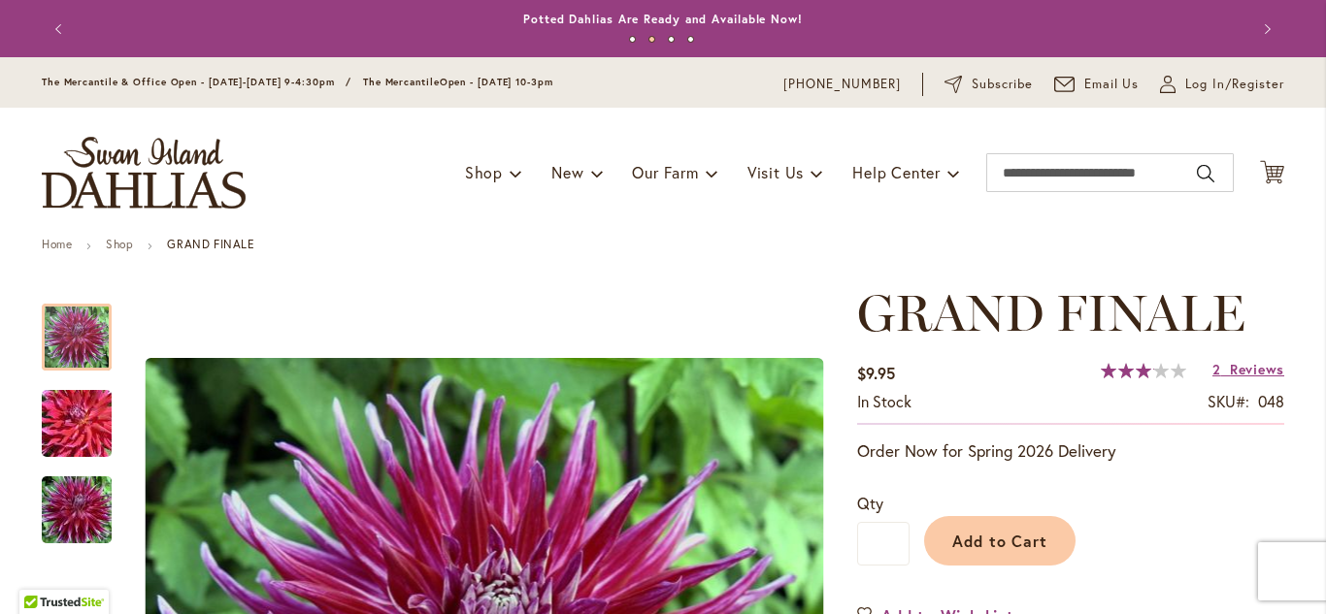  Describe the element at coordinates (1222, 84) in the screenshot. I see `a: Log In/Register` at that location.